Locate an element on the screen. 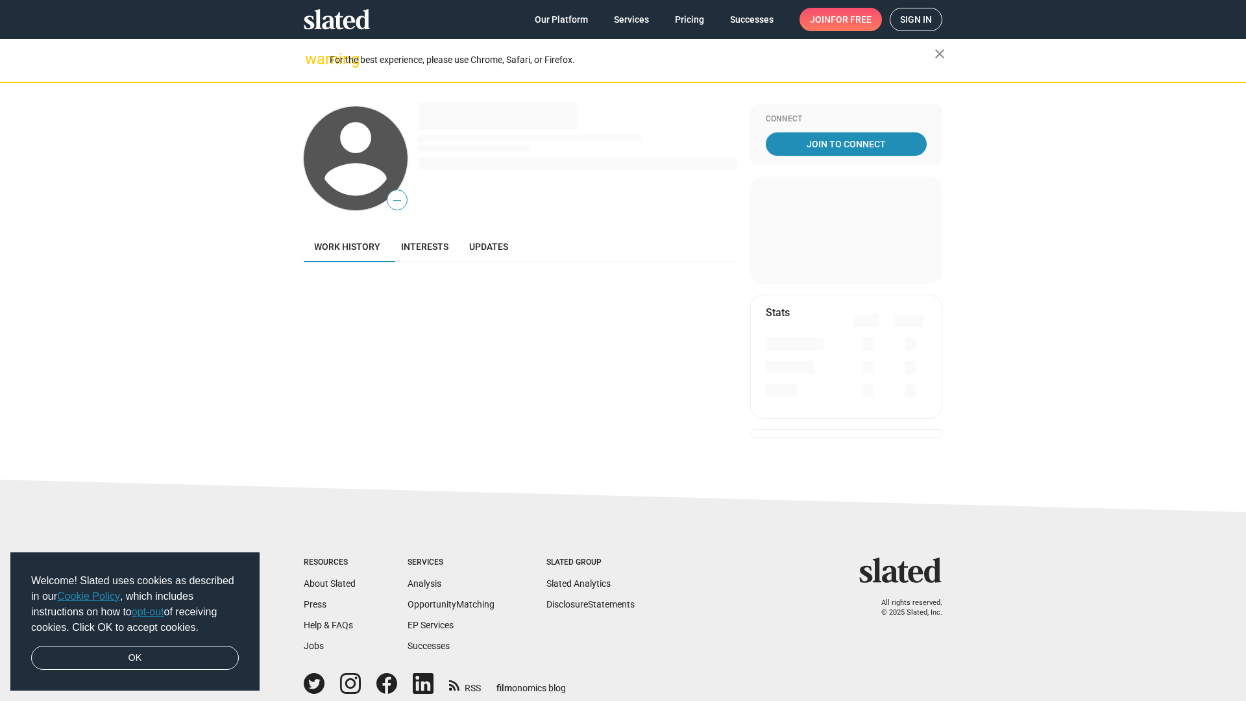  a: DisclosureStatements is located at coordinates (591, 604).